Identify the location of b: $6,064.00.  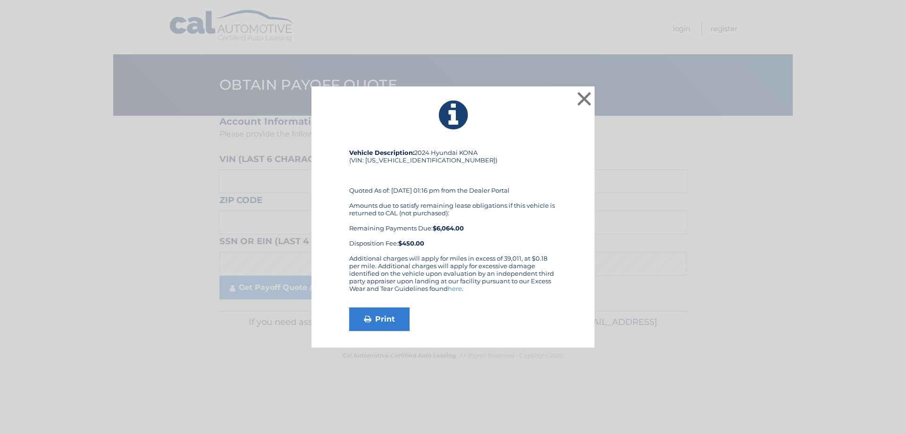
(448, 228).